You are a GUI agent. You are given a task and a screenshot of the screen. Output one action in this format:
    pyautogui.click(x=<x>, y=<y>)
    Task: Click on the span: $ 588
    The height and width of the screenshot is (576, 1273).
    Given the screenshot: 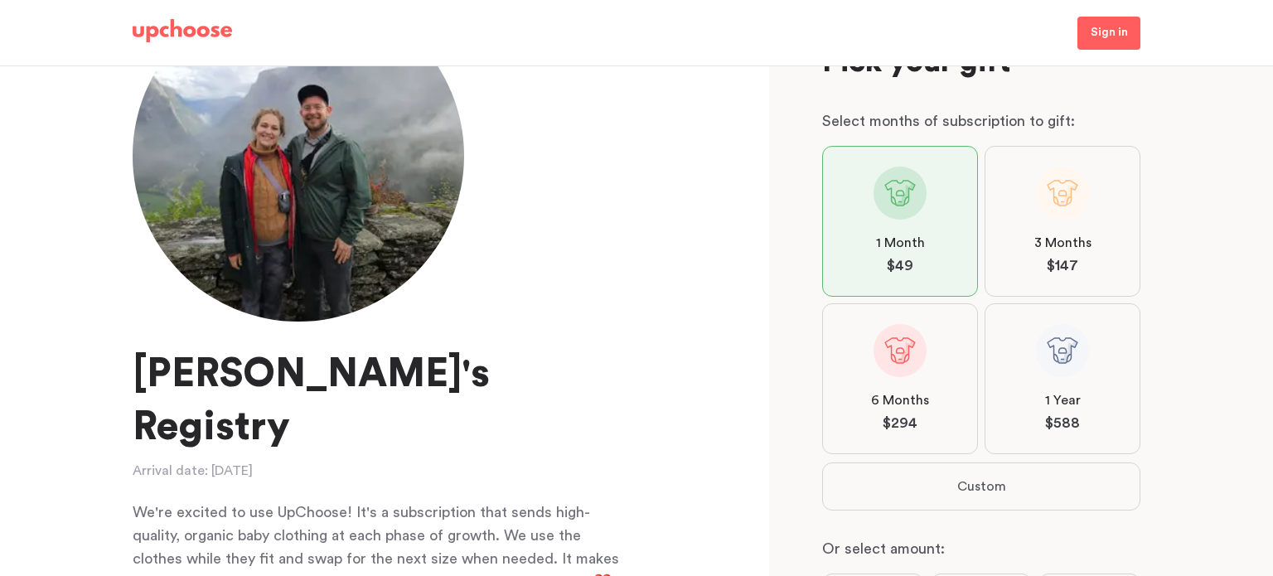 What is the action you would take?
    pyautogui.click(x=1062, y=424)
    